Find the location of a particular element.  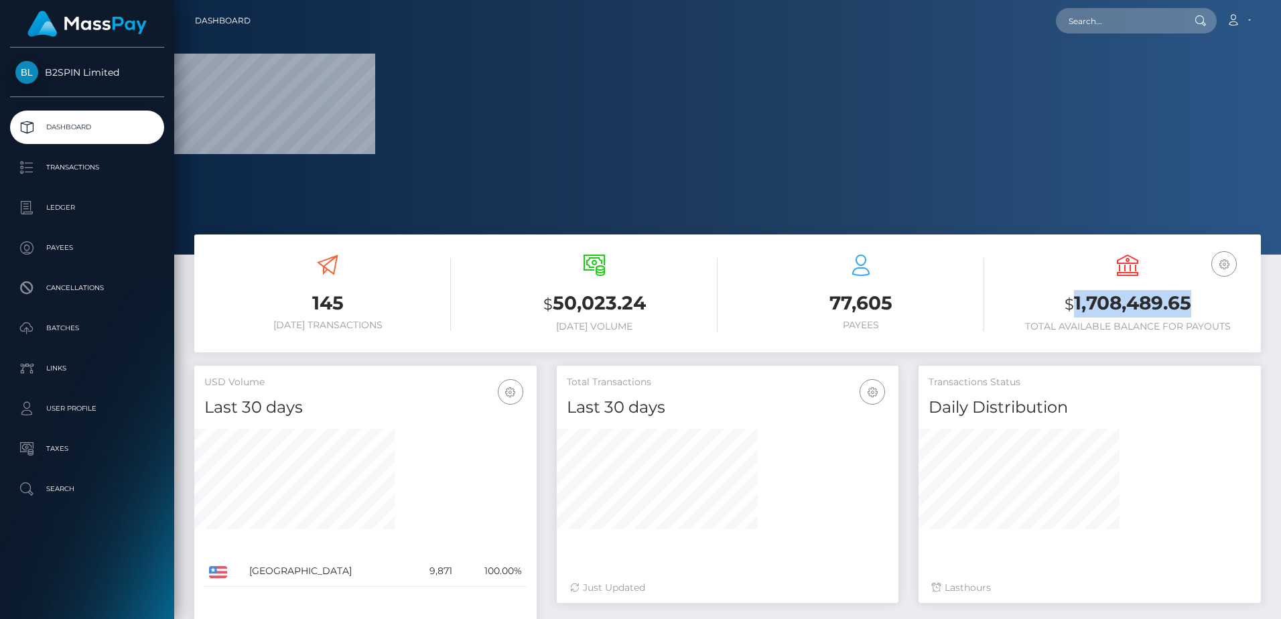

h5: Total Transactions is located at coordinates (727, 382).